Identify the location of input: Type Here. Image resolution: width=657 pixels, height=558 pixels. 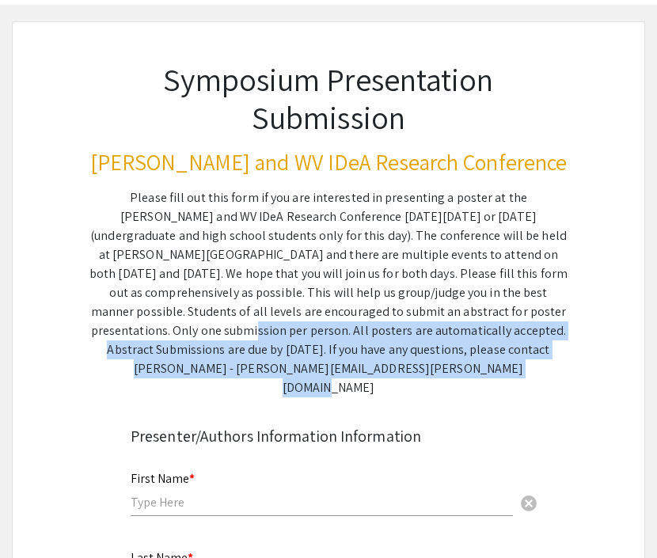
(321, 502).